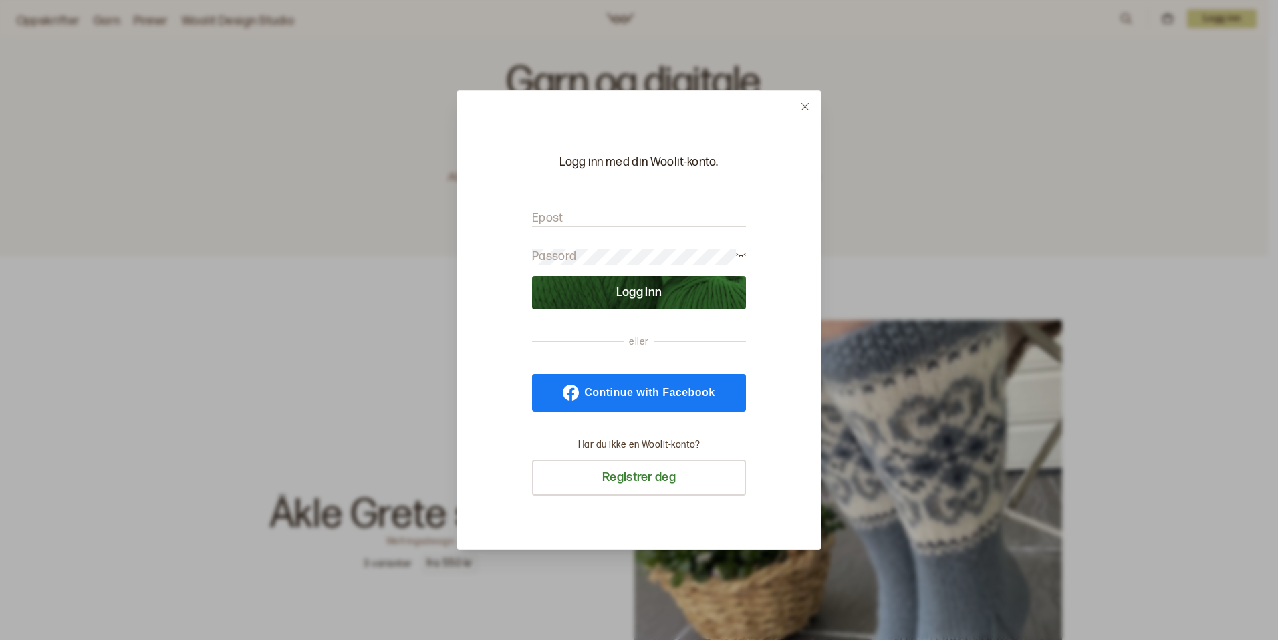 The width and height of the screenshot is (1278, 640). I want to click on span: Continue with Facebook, so click(649, 393).